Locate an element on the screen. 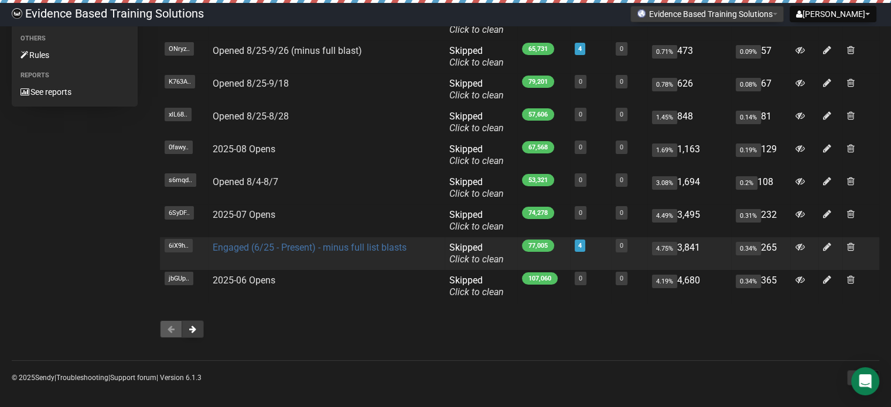 The image size is (891, 407). span: 0.14% is located at coordinates (748, 117).